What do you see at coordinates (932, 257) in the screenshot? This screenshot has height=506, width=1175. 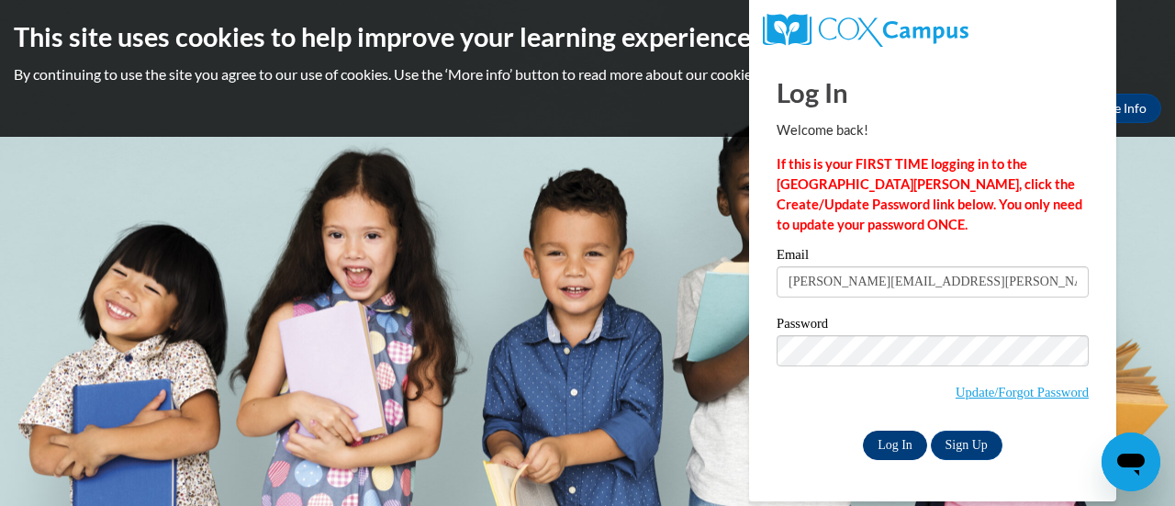 I see `label: Email` at bounding box center [932, 257].